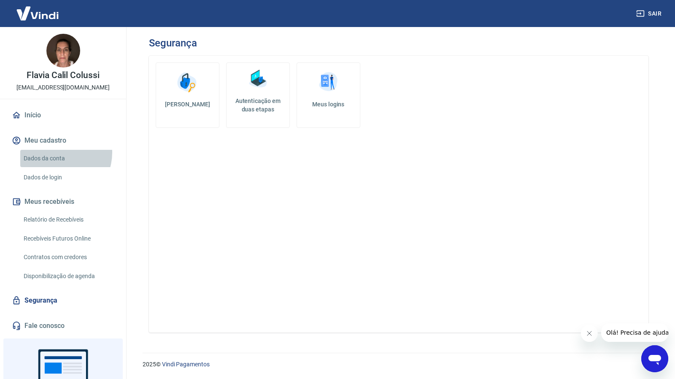 The height and width of the screenshot is (379, 675). Describe the element at coordinates (328, 104) in the screenshot. I see `h5: Meus logins` at that location.